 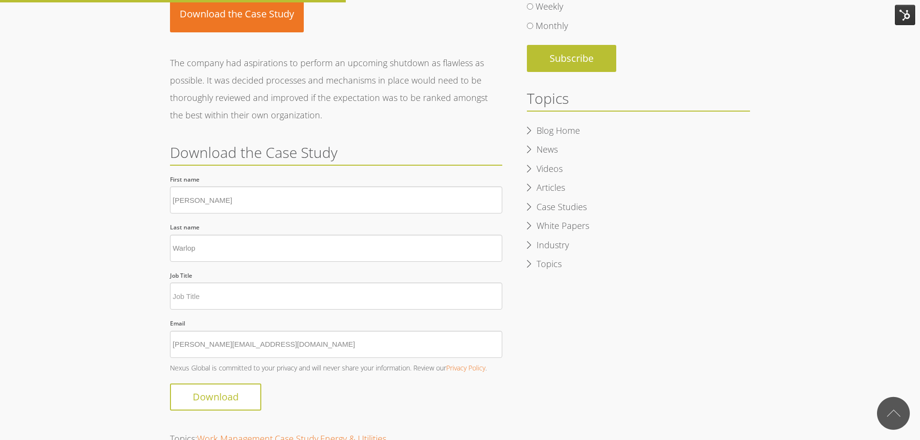 What do you see at coordinates (184, 227) in the screenshot?
I see `span: Last name` at bounding box center [184, 227].